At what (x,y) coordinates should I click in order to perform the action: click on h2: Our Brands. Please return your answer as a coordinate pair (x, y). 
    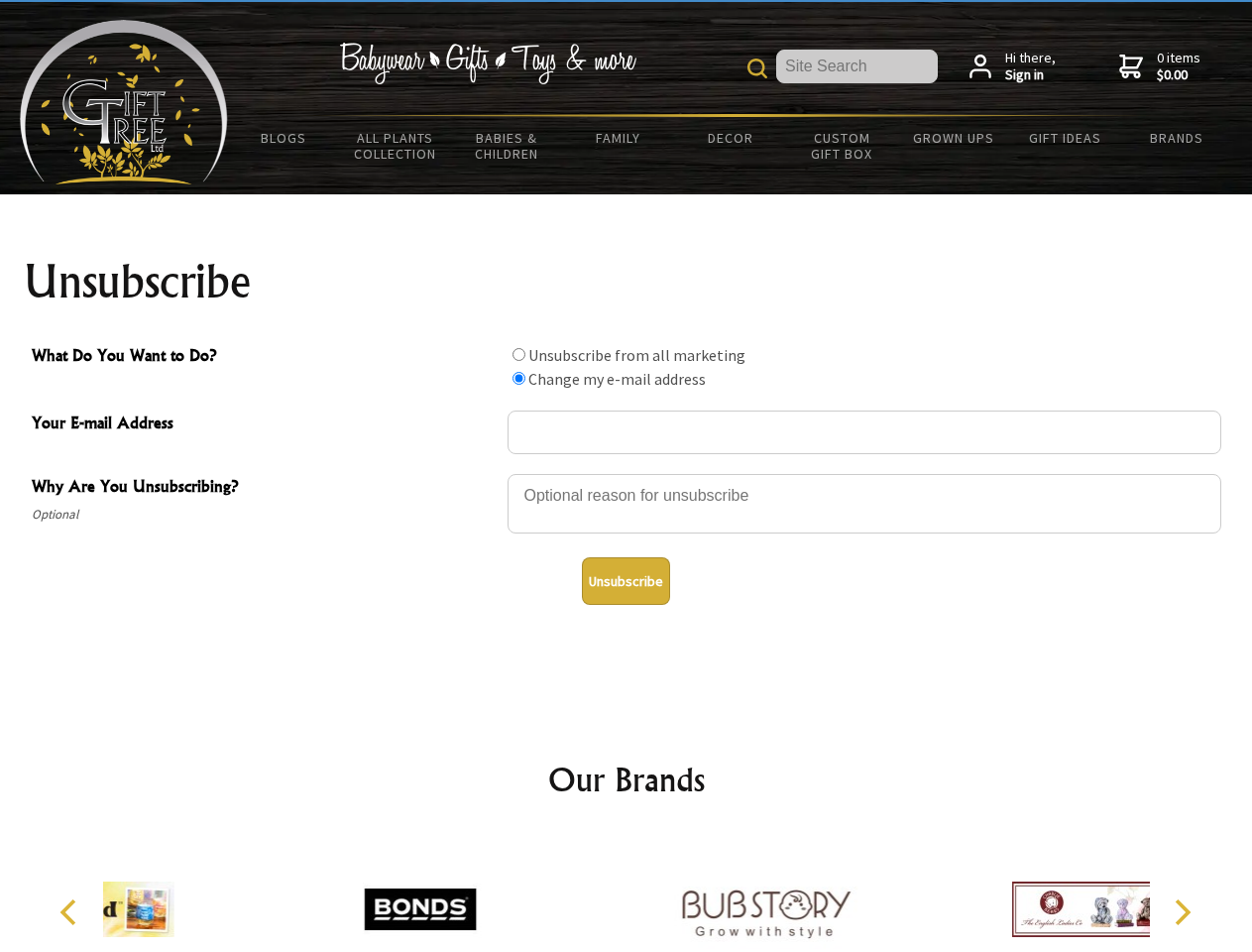
    Looking at the image, I should click on (626, 779).